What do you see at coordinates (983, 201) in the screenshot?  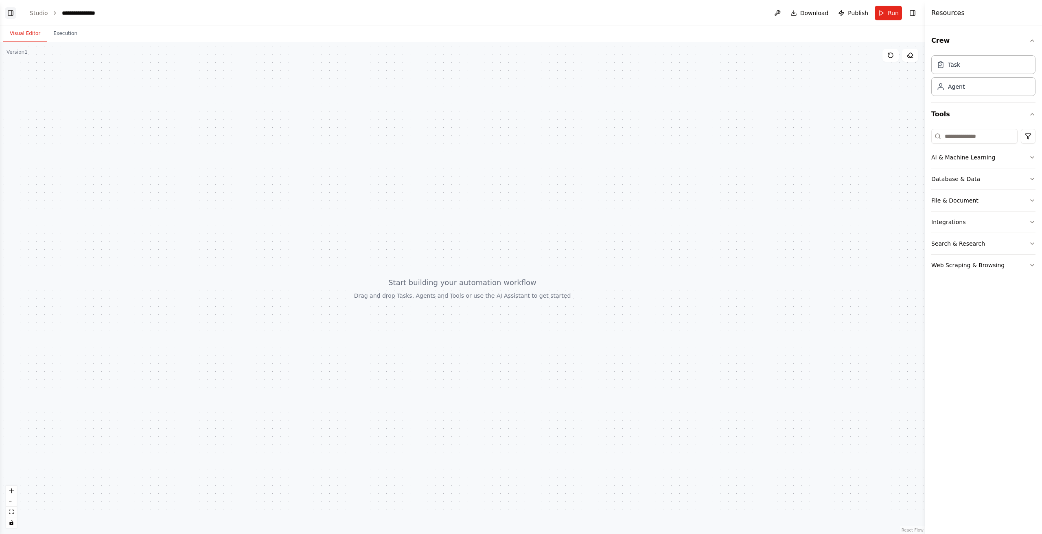 I see `button: File & Document` at bounding box center [983, 201].